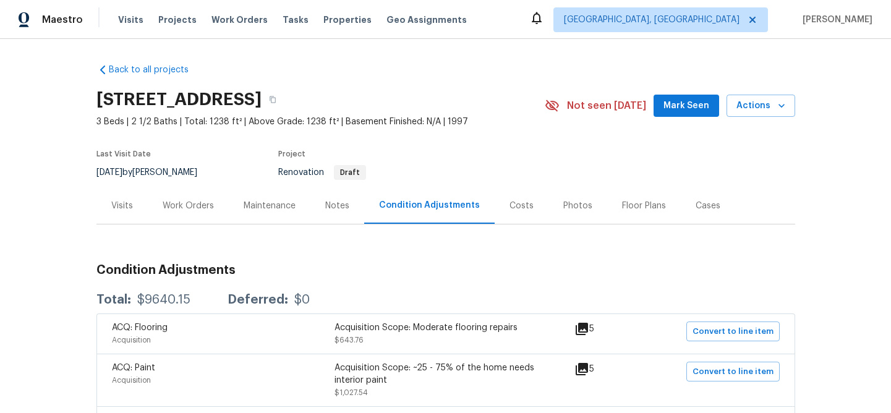  I want to click on div: Deferred:, so click(258, 300).